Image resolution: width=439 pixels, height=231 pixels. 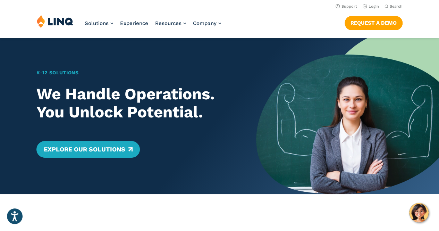 I want to click on span: Company, so click(x=205, y=23).